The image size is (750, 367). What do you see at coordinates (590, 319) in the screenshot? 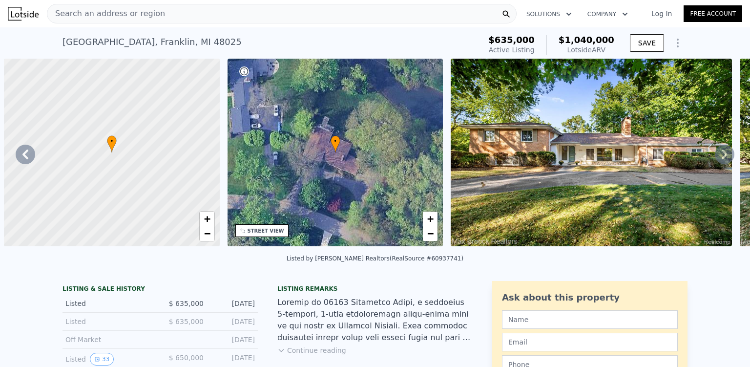
I see `input: Name` at bounding box center [590, 319].